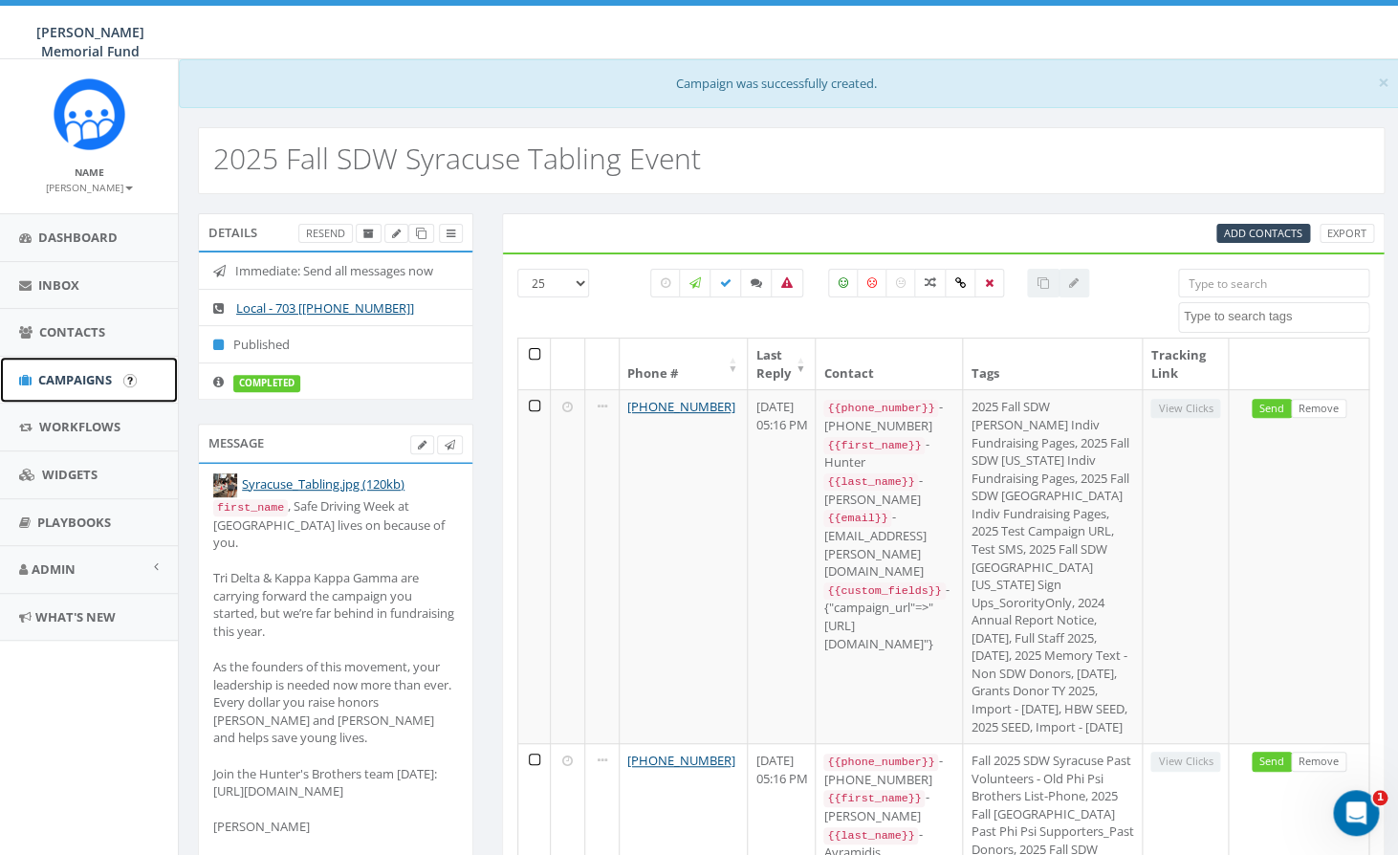  I want to click on label: completed, so click(267, 383).